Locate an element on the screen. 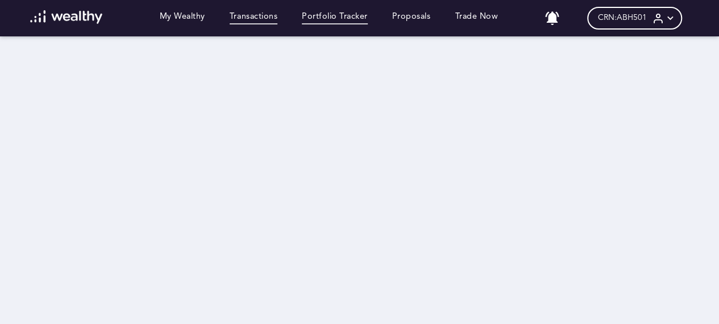  a: My Wealthy is located at coordinates (182, 18).